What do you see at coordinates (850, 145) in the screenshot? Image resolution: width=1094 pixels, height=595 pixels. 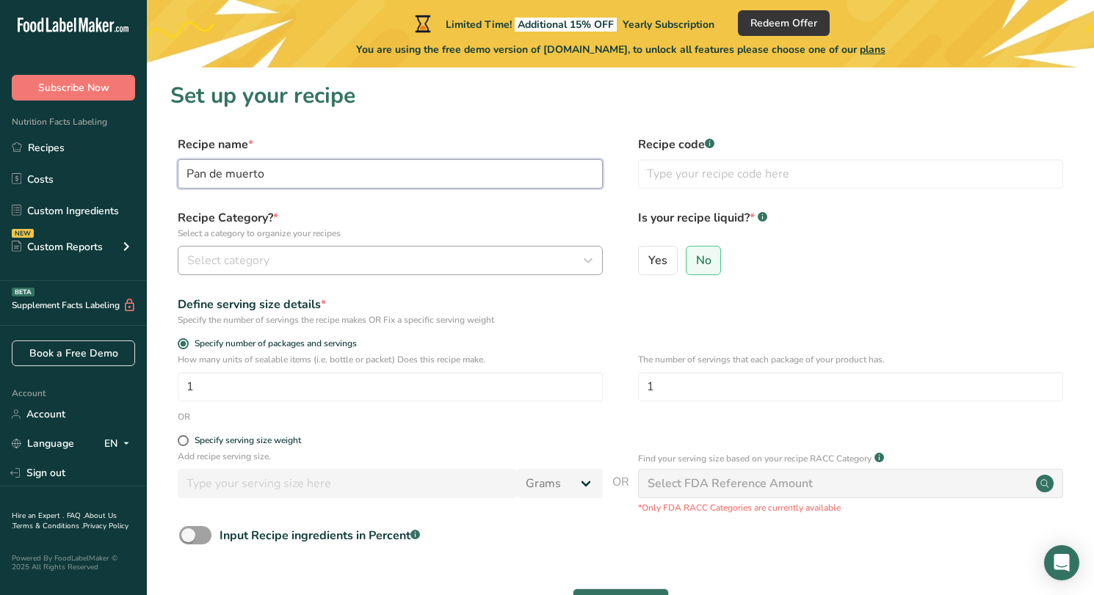 I see `label: Recipe code` at bounding box center [850, 145].